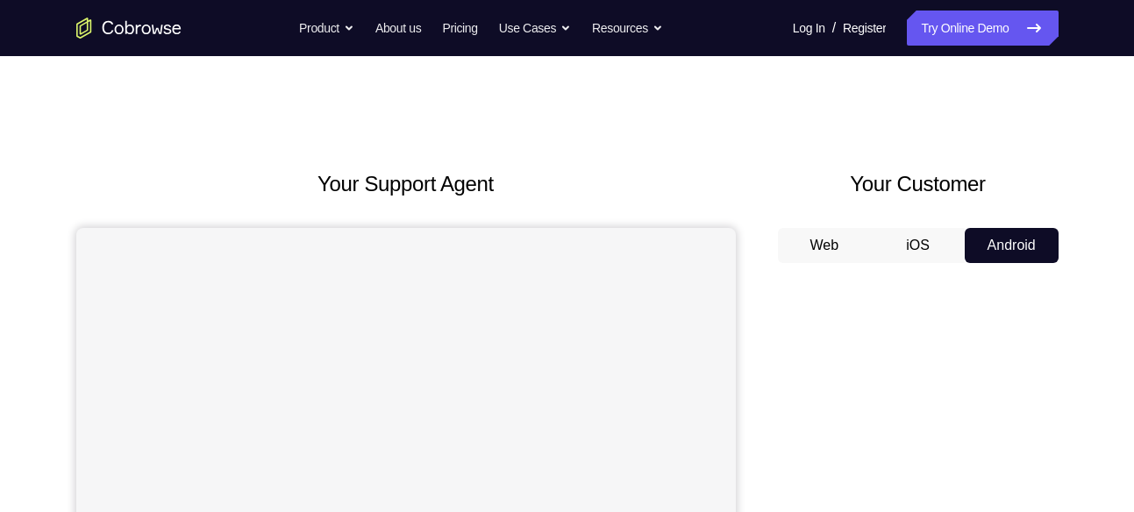  Describe the element at coordinates (809, 28) in the screenshot. I see `a: Log In` at that location.